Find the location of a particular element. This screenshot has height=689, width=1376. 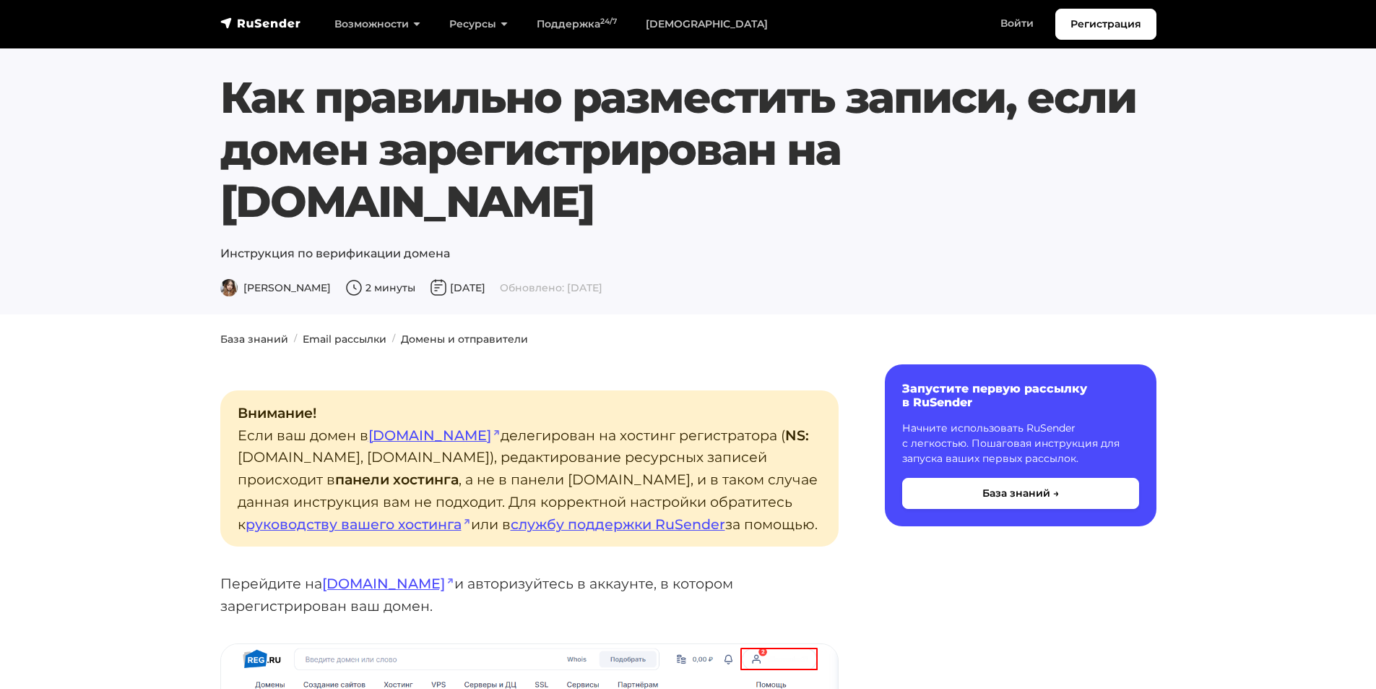

a: Запустите первую рассылку в RuSender Начните использовать RuSender с легкостью. Пошаговая инструк... is located at coordinates (1021, 445).